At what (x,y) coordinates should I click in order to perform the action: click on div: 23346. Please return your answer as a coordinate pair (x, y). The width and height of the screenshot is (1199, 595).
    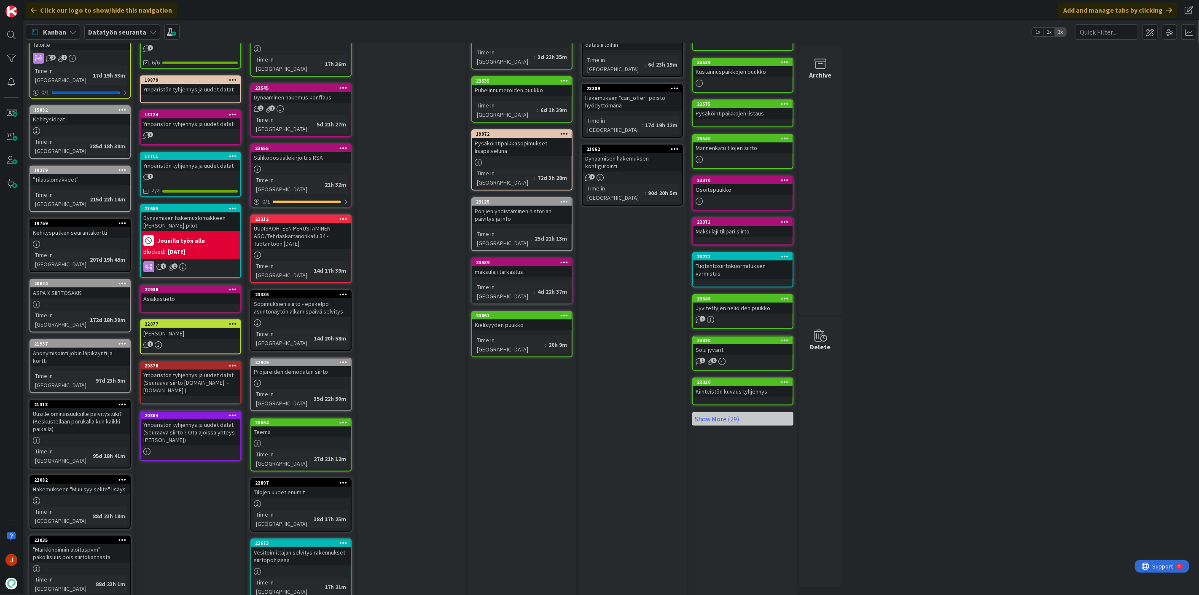
    Looking at the image, I should click on (743, 299).